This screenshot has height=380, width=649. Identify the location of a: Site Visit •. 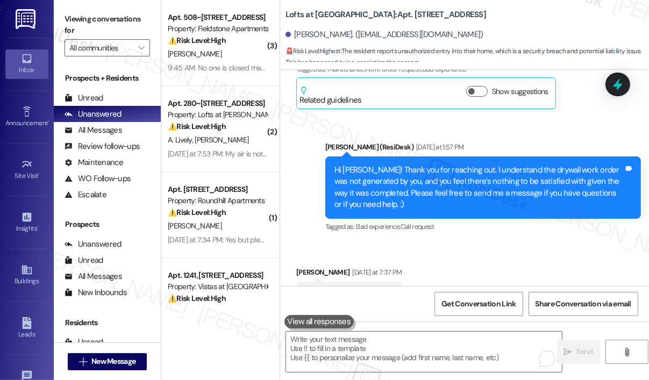
(27, 170).